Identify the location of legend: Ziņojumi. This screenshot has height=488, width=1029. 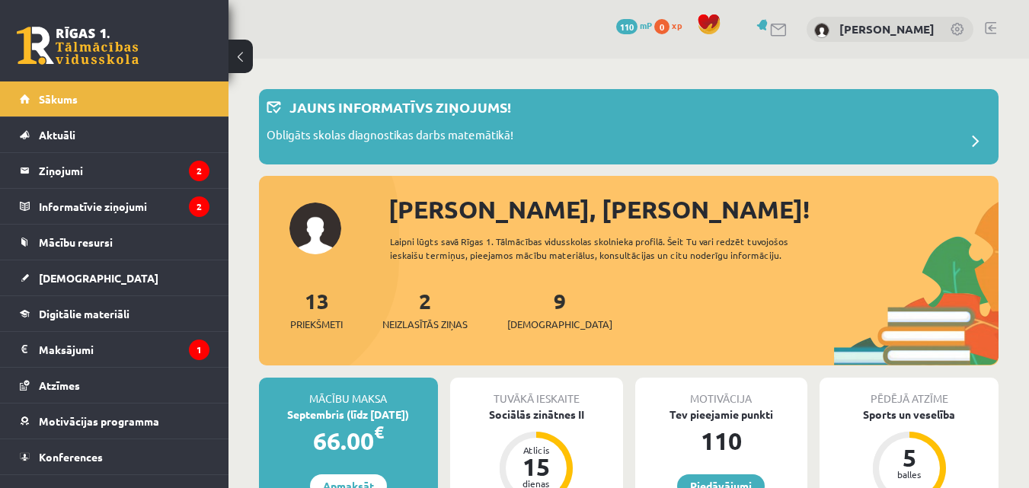
(124, 171).